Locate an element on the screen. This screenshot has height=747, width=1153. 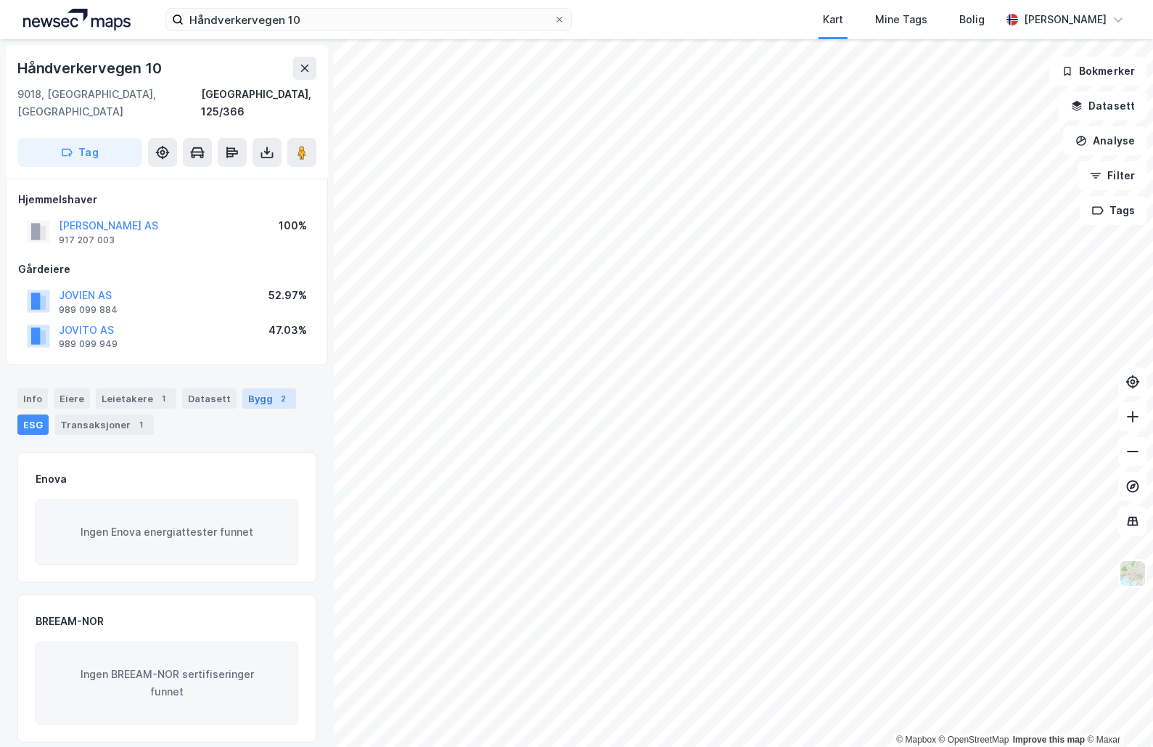
div: 47.03% is located at coordinates (287, 330).